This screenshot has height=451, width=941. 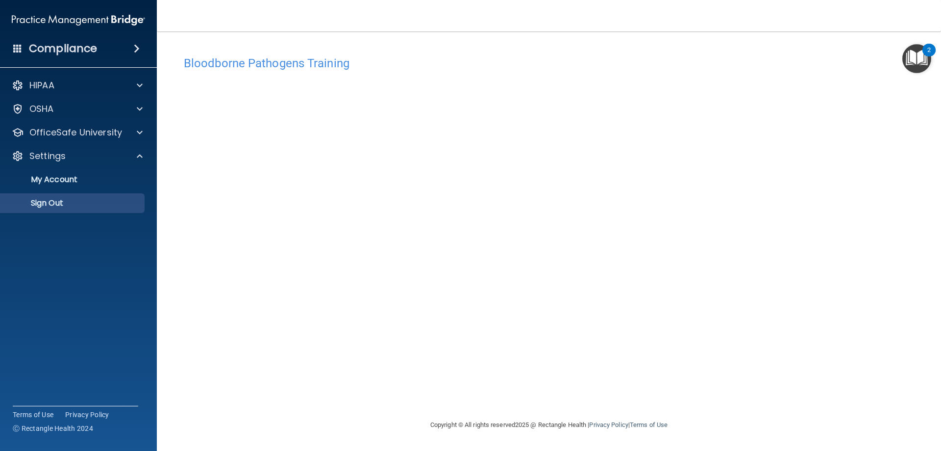 I want to click on p: Sign Out, so click(x=73, y=203).